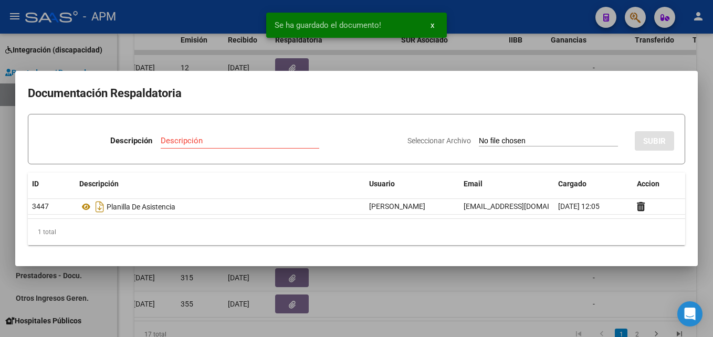 The height and width of the screenshot is (337, 713). I want to click on span: SUBIR, so click(654, 141).